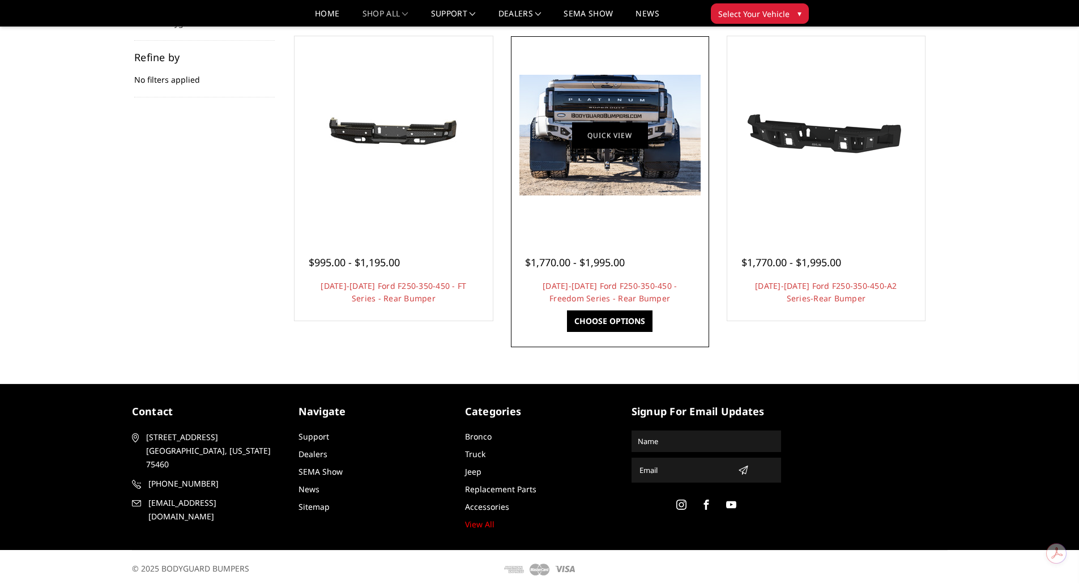 This screenshot has height=584, width=1079. I want to click on a: Accessories, so click(487, 506).